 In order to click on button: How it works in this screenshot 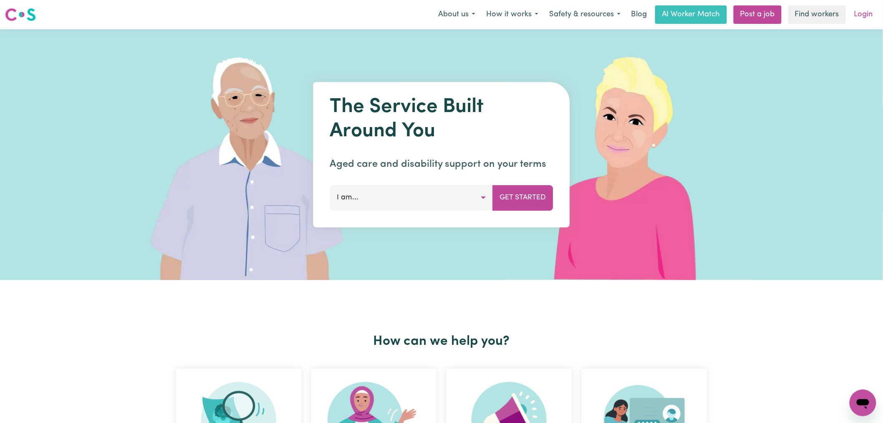, I will do `click(512, 15)`.